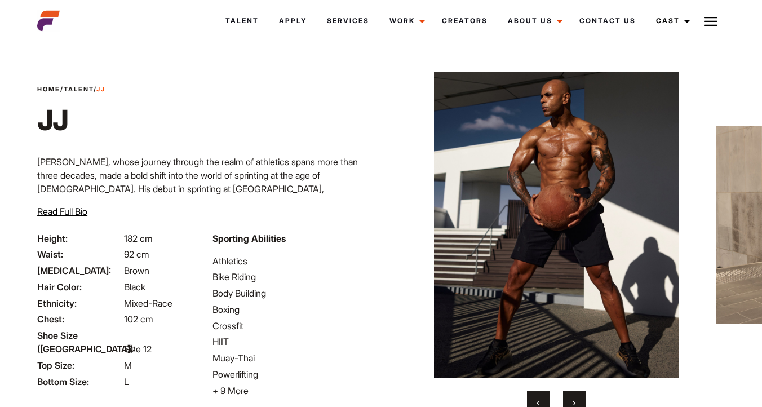 This screenshot has width=762, height=407. What do you see at coordinates (148, 303) in the screenshot?
I see `span: Mixed-Race` at bounding box center [148, 303].